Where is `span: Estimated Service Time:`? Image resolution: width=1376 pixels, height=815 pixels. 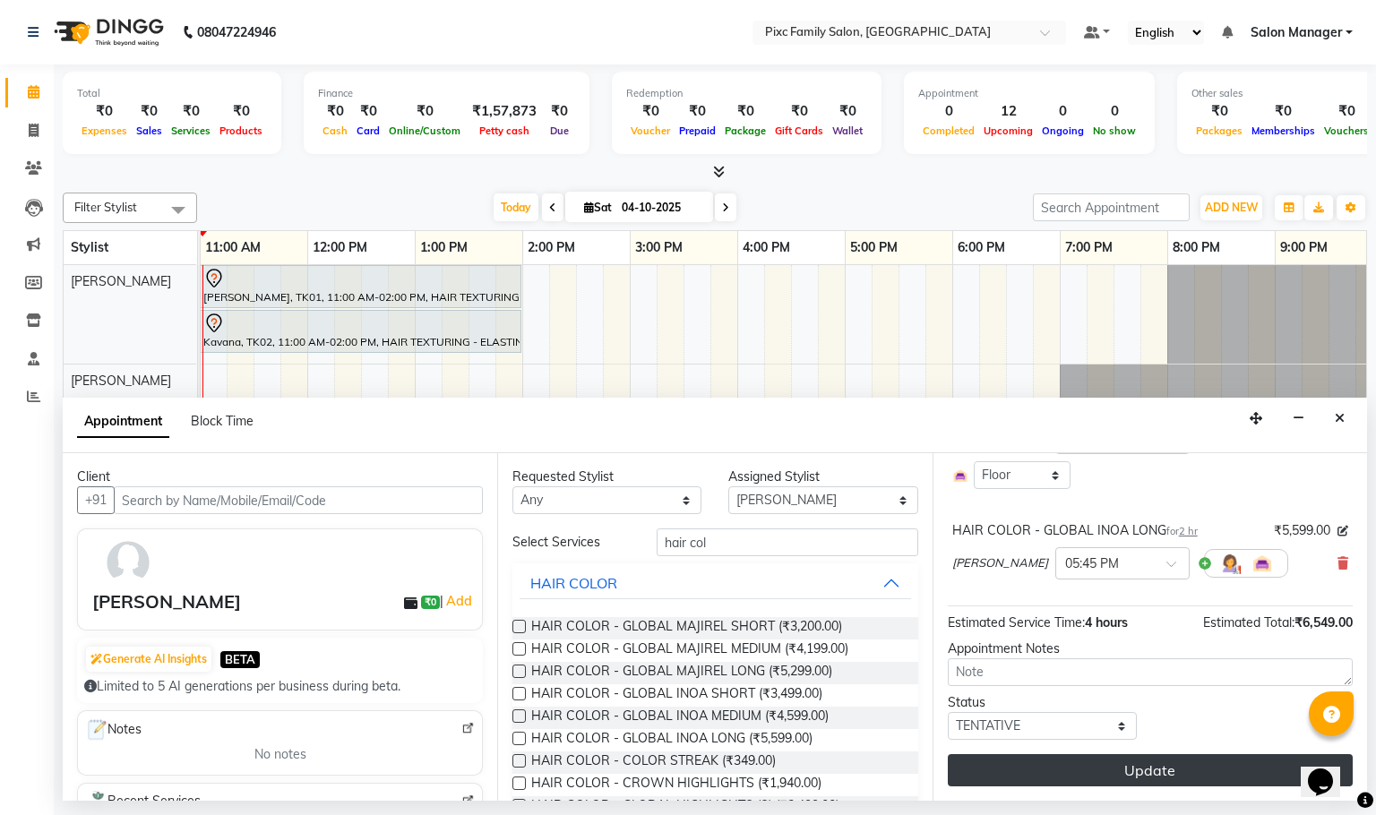 span: Estimated Service Time: is located at coordinates (1016, 623).